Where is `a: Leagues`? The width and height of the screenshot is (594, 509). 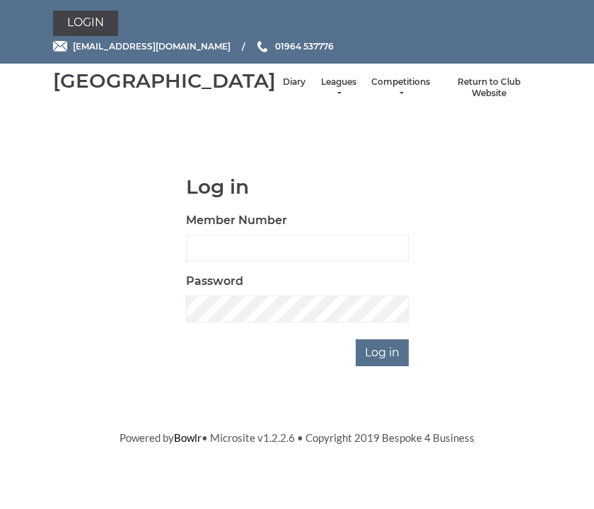 a: Leagues is located at coordinates (338, 88).